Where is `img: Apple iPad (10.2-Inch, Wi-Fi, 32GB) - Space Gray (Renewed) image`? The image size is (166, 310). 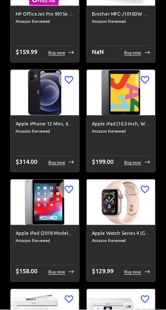 img: Apple iPad (10.2-Inch, Wi-Fi, 32GB) - Space Gray (Renewed) image is located at coordinates (121, 93).